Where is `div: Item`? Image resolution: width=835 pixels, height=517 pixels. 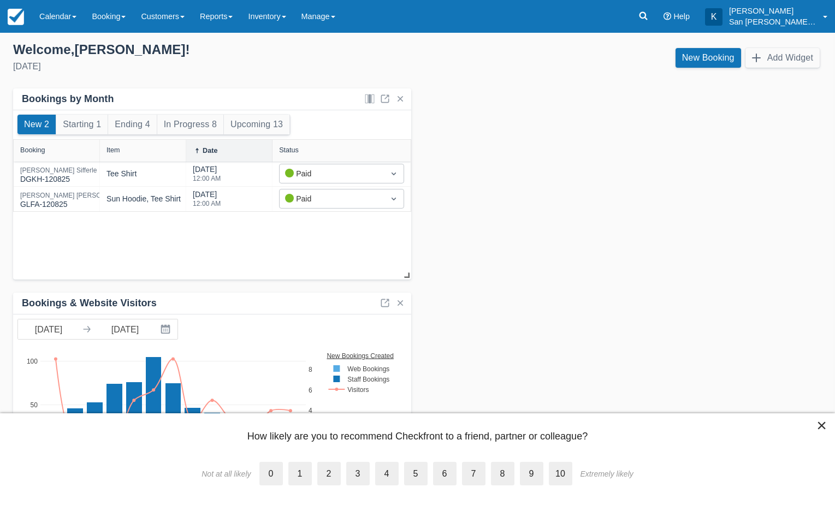
div: Item is located at coordinates (113, 150).